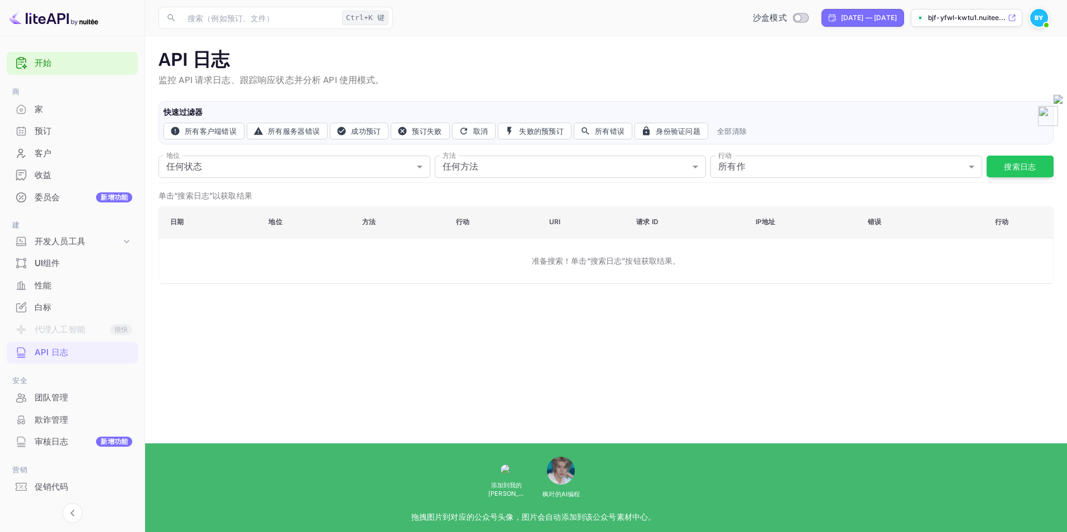 Image resolution: width=1067 pixels, height=532 pixels. What do you see at coordinates (606, 112) in the screenshot?
I see `h6: 快速过滤器` at bounding box center [606, 112].